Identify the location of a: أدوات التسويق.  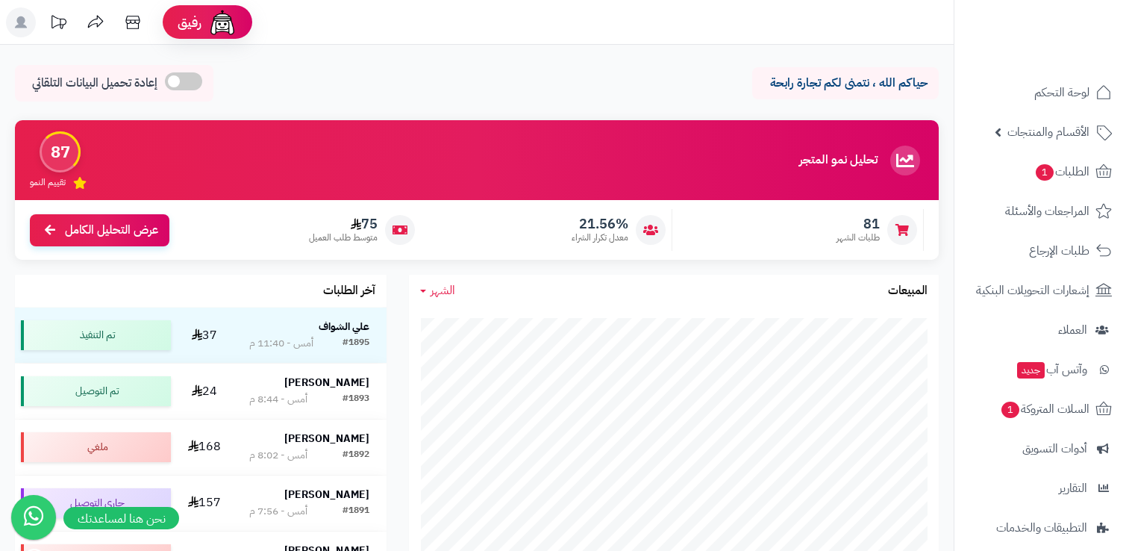
(1042, 449).